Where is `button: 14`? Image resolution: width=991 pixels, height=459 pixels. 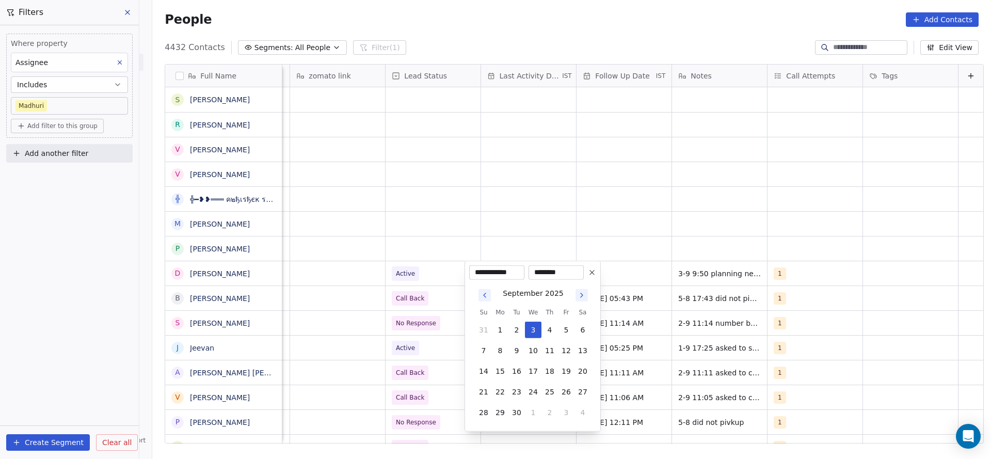 button: 14 is located at coordinates (483, 371).